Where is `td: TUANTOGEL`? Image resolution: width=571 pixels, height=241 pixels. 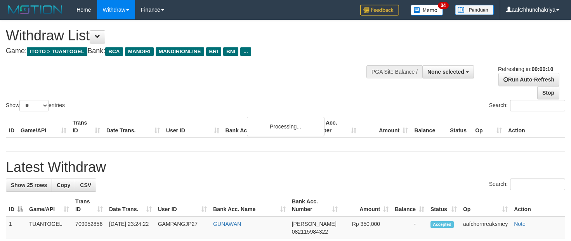
td: TUANTOGEL is located at coordinates (49, 228).